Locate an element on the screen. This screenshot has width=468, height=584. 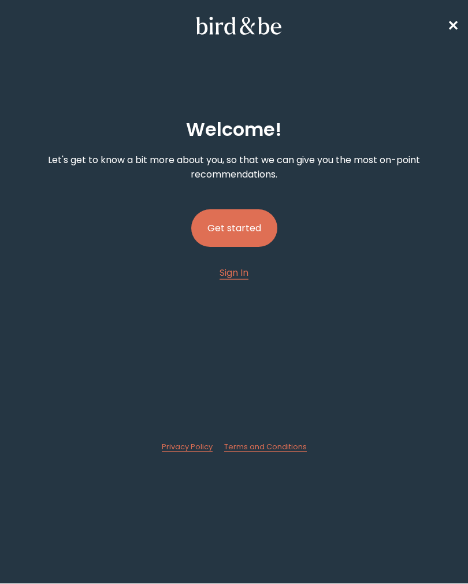
a: Terms and Conditions is located at coordinates (265, 447).